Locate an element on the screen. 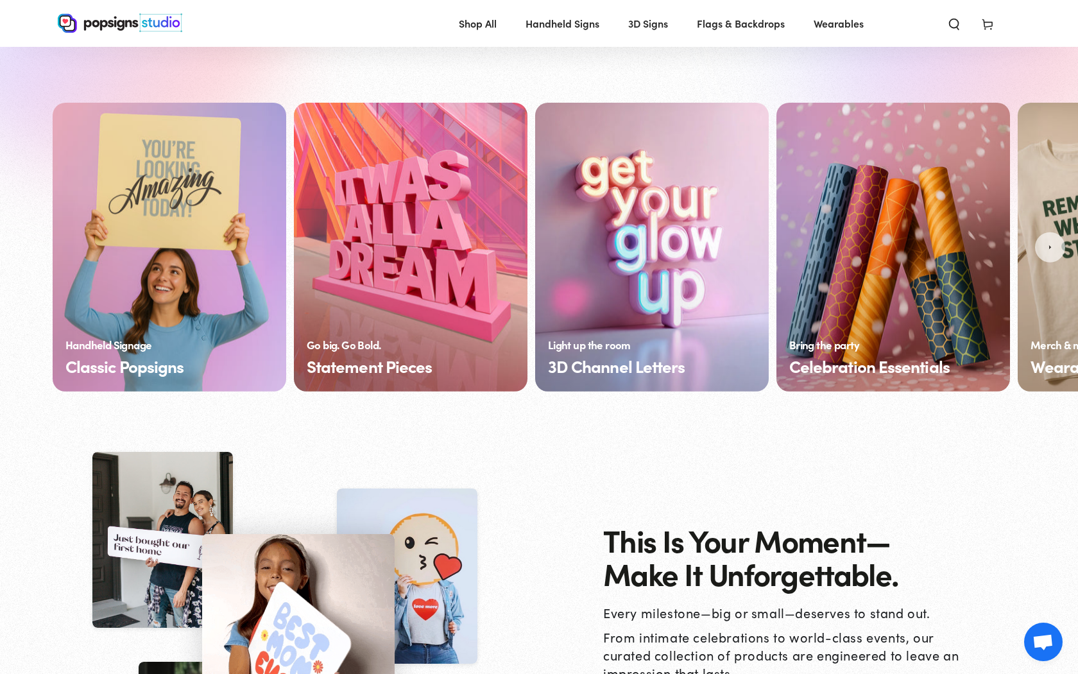 The width and height of the screenshot is (1078, 674). span: Handheld Signs is located at coordinates (562, 23).